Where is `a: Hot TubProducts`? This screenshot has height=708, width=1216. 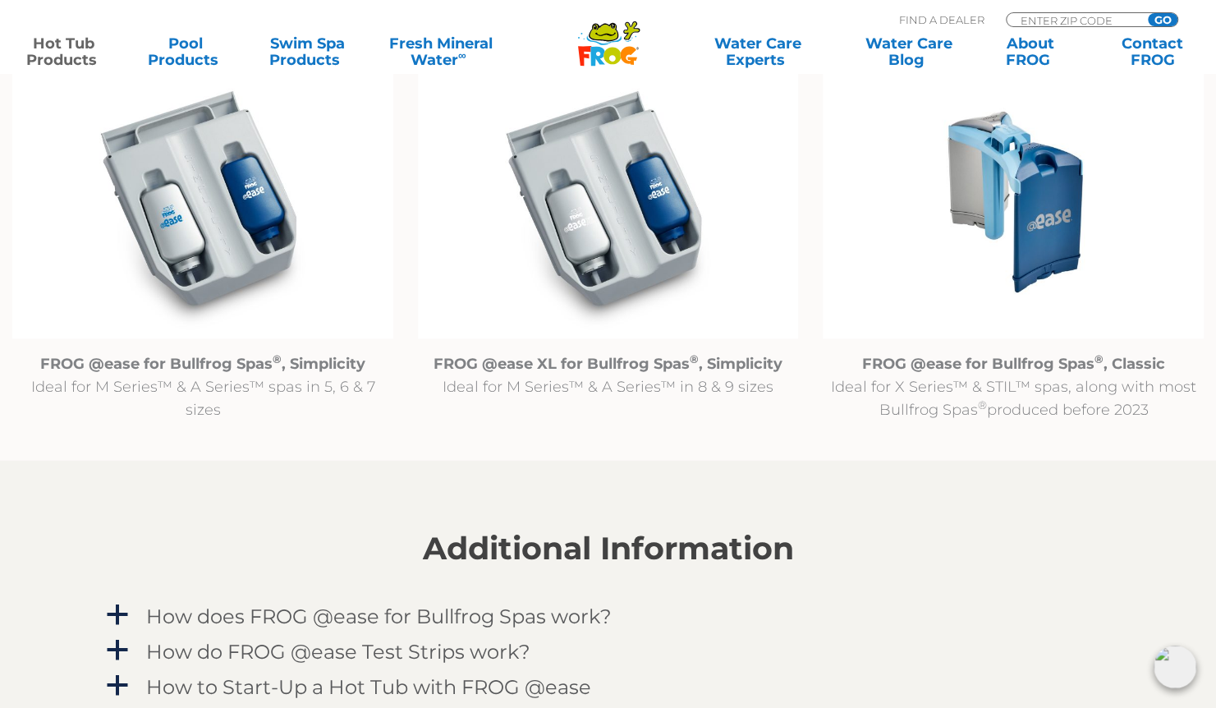
a: Hot TubProducts is located at coordinates (63, 52).